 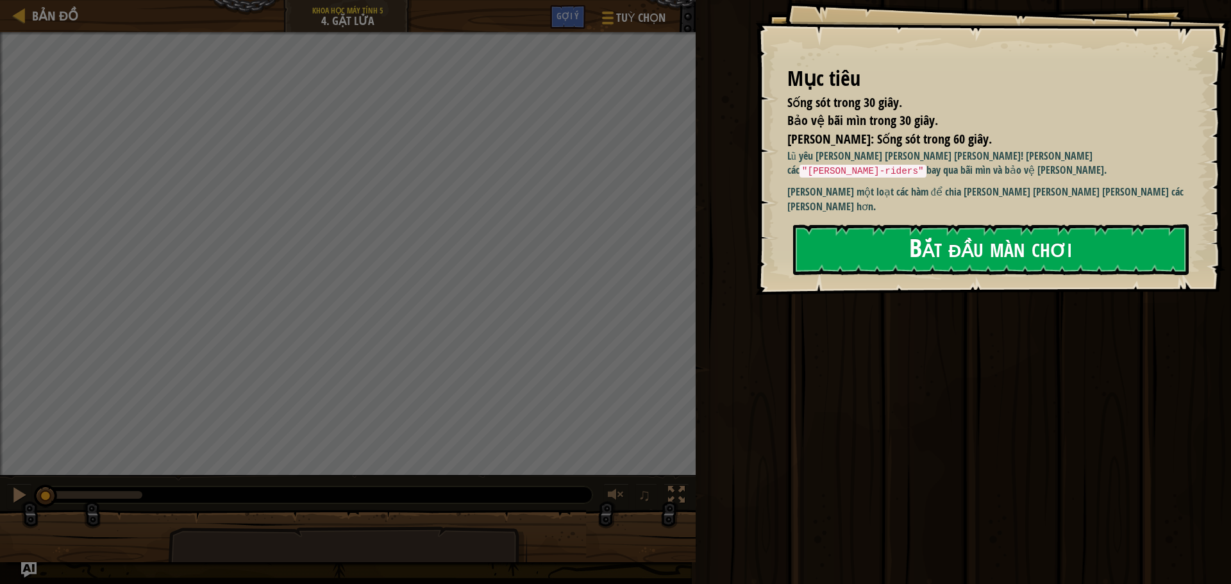 What do you see at coordinates (29, 570) in the screenshot?
I see `button: Ask AI` at bounding box center [29, 570].